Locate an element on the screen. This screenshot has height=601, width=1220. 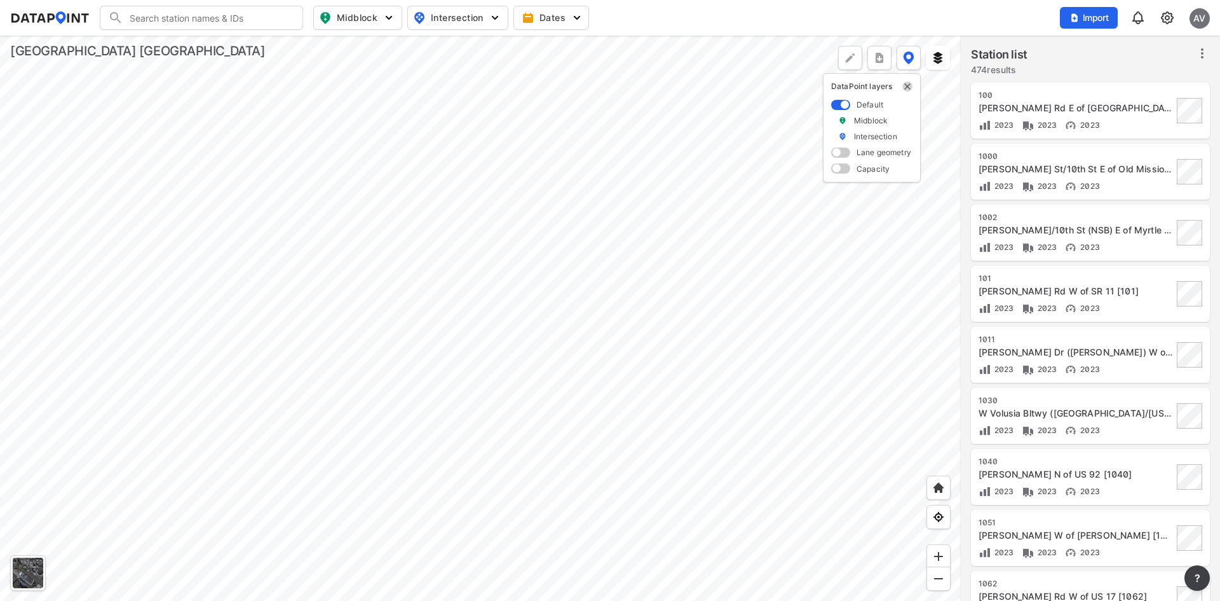
div: W Volusia Bltwy (Veterans Memorial Pkwy Extension/Kentucky) N of Graves Ave [1030] is located at coordinates (1076, 413).